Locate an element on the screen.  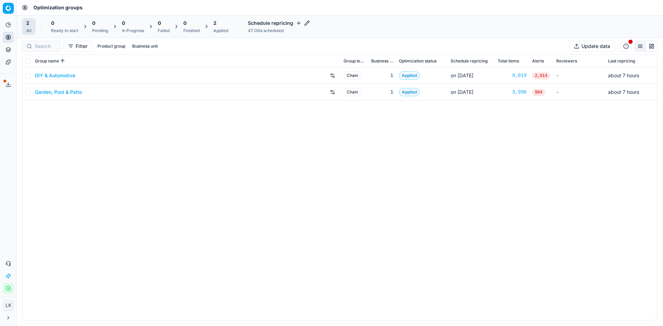
div: 9,019 is located at coordinates (512, 76).